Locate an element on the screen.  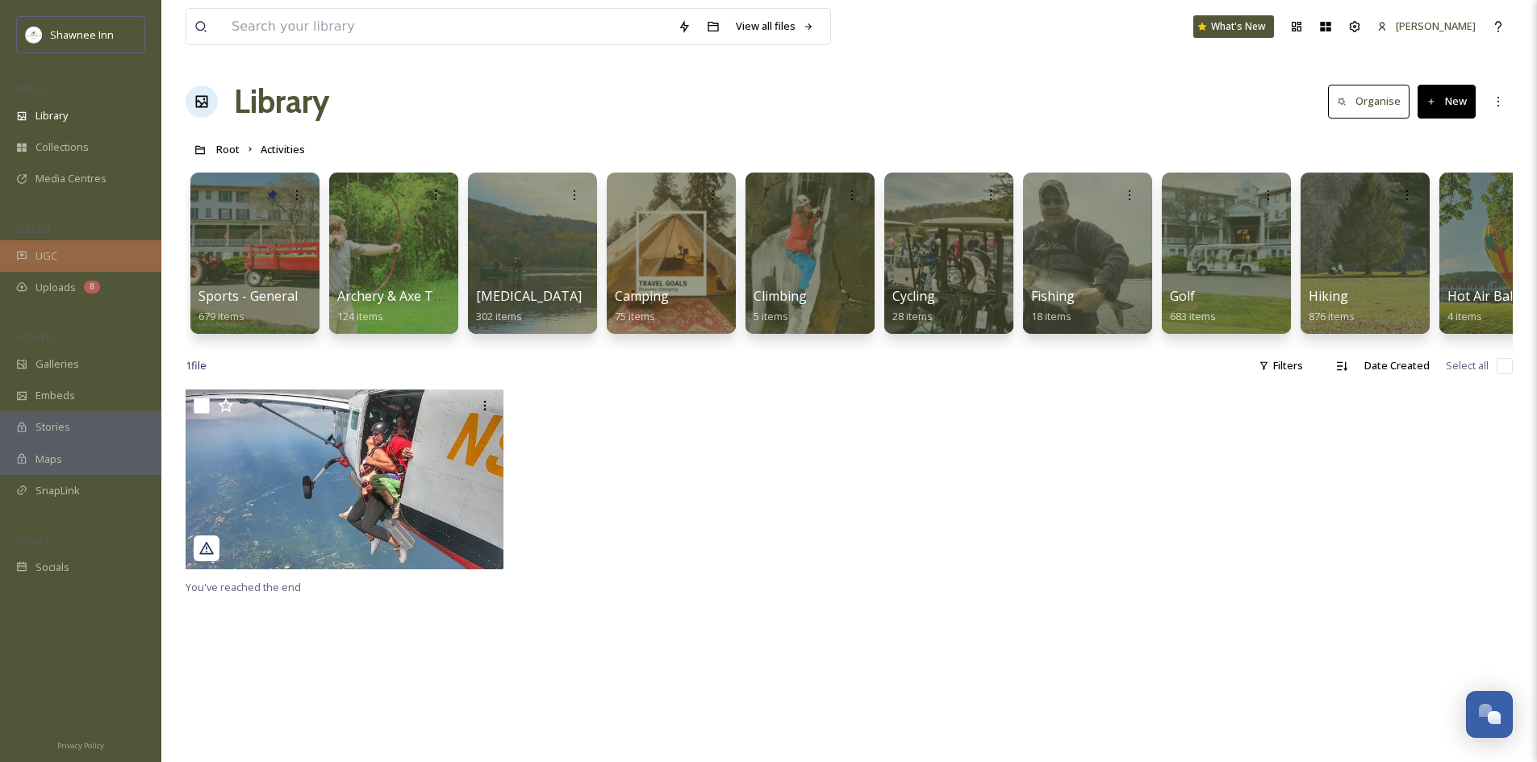
div: Date Created is located at coordinates (1397, 366).